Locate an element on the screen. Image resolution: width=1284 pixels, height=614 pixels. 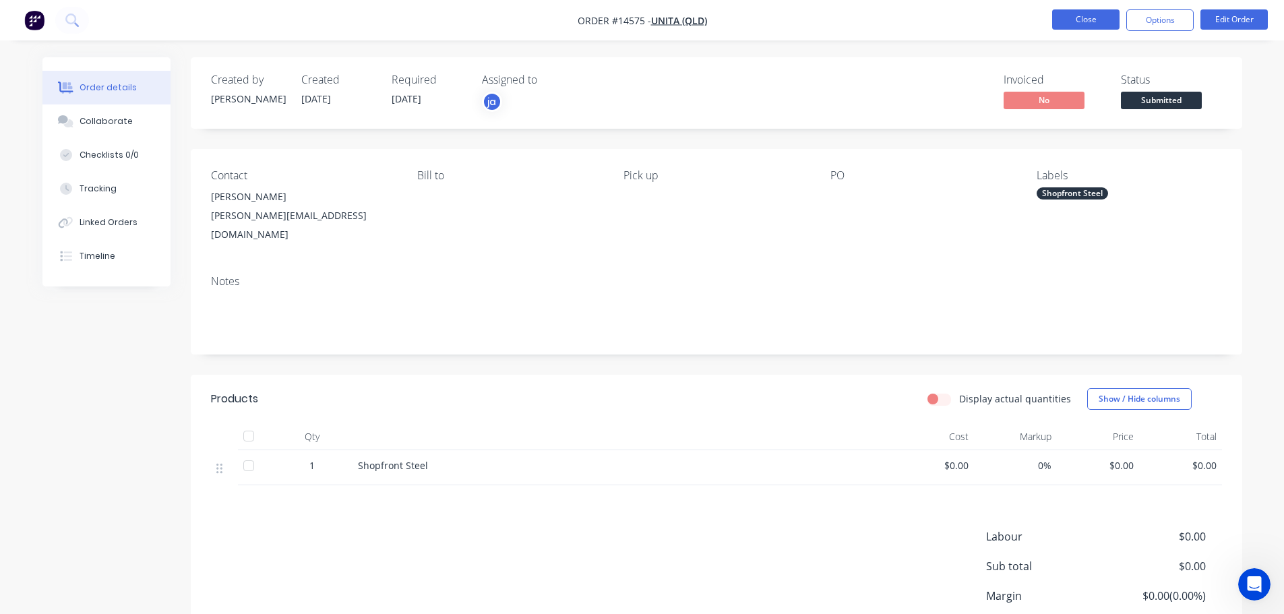
img: Factory is located at coordinates (34, 20).